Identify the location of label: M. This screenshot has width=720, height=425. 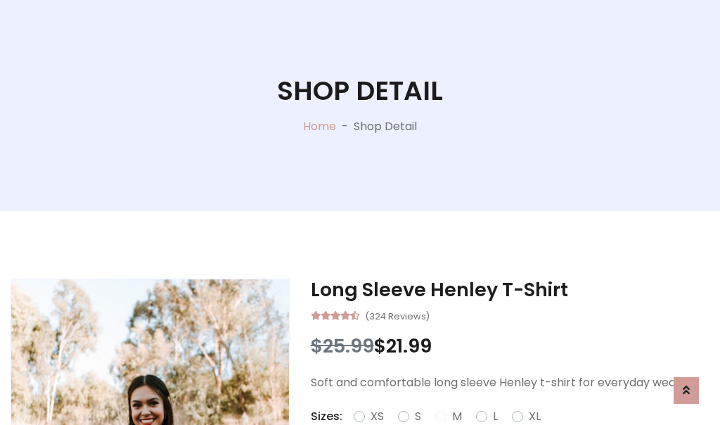
(457, 416).